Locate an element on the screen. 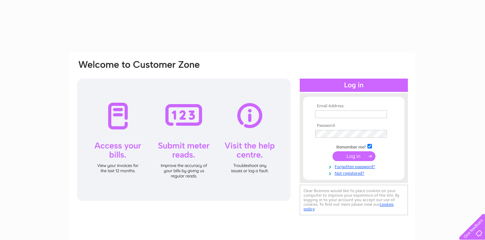 Image resolution: width=485 pixels, height=240 pixels. div: Clear Business would like to place cookies on your computer to improve your experience of the sit... is located at coordinates (354, 200).